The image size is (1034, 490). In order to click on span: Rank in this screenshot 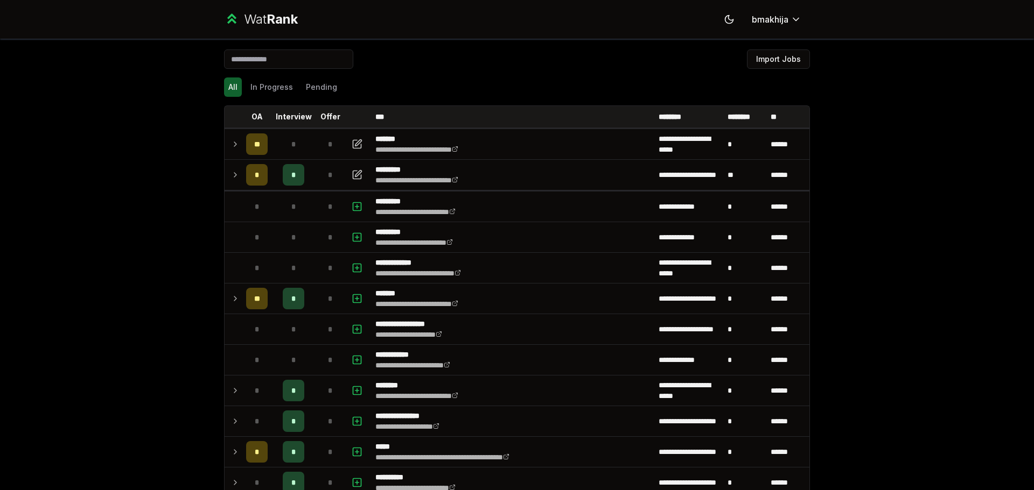, I will do `click(282, 19)`.